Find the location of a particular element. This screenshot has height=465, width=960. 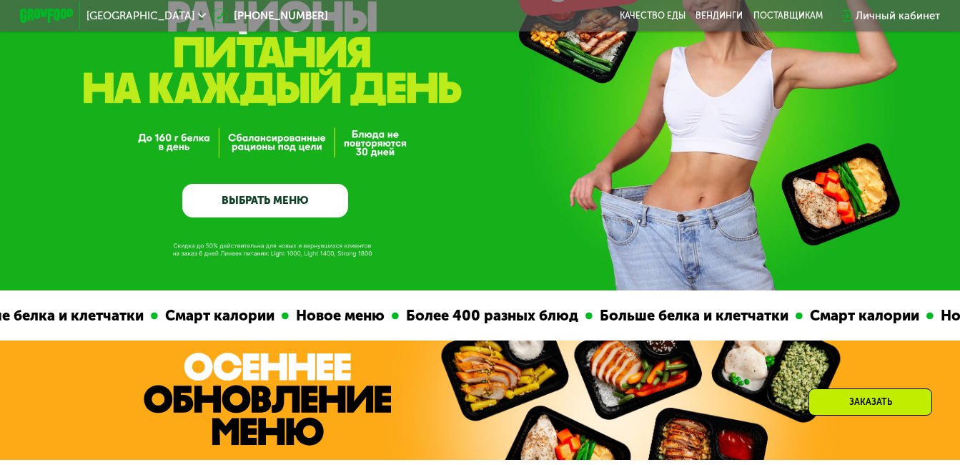

div: поставщикам is located at coordinates (788, 16).